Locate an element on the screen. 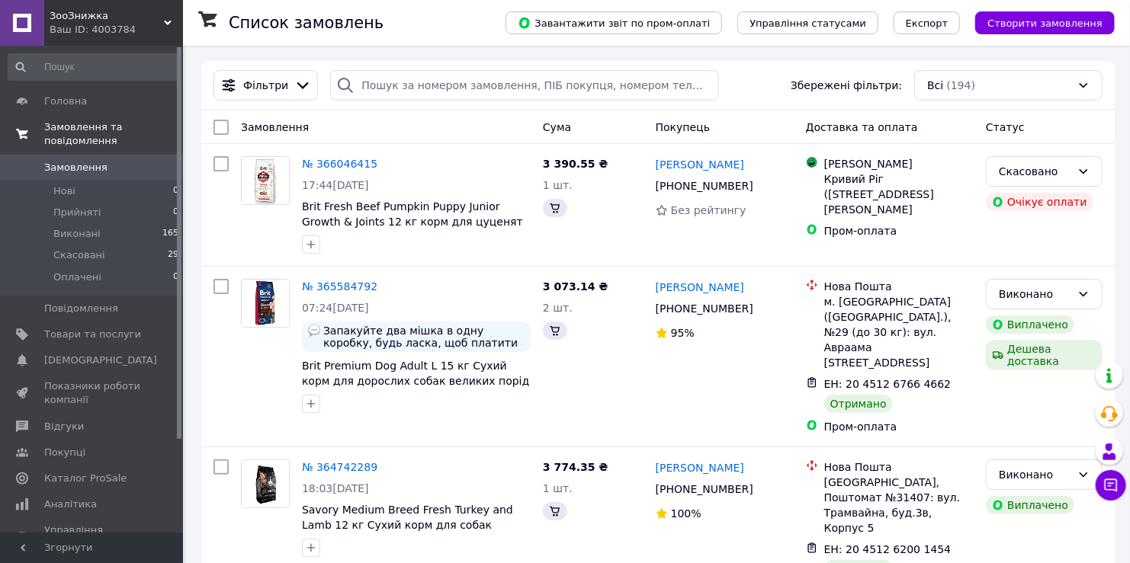 The height and width of the screenshot is (563, 1130). div: Отримано is located at coordinates (858, 404).